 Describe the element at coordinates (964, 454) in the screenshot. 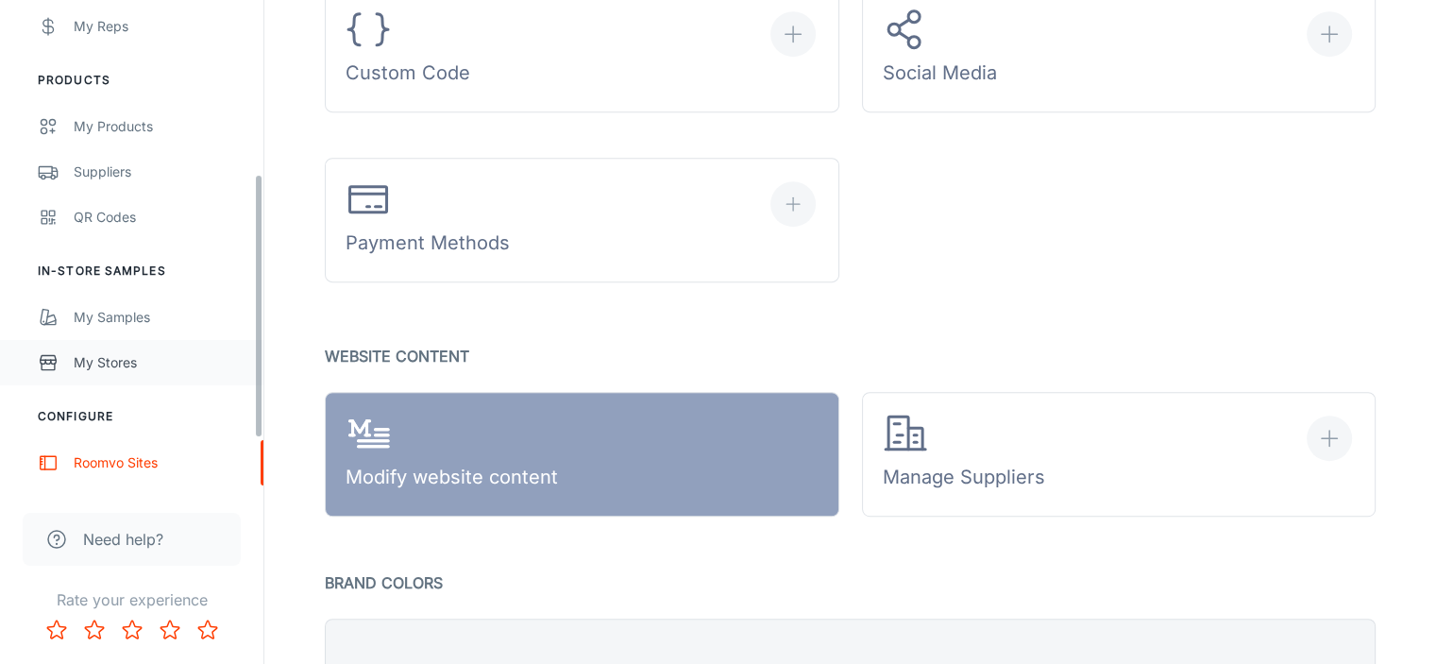

I see `div: Manage Suppliers` at that location.